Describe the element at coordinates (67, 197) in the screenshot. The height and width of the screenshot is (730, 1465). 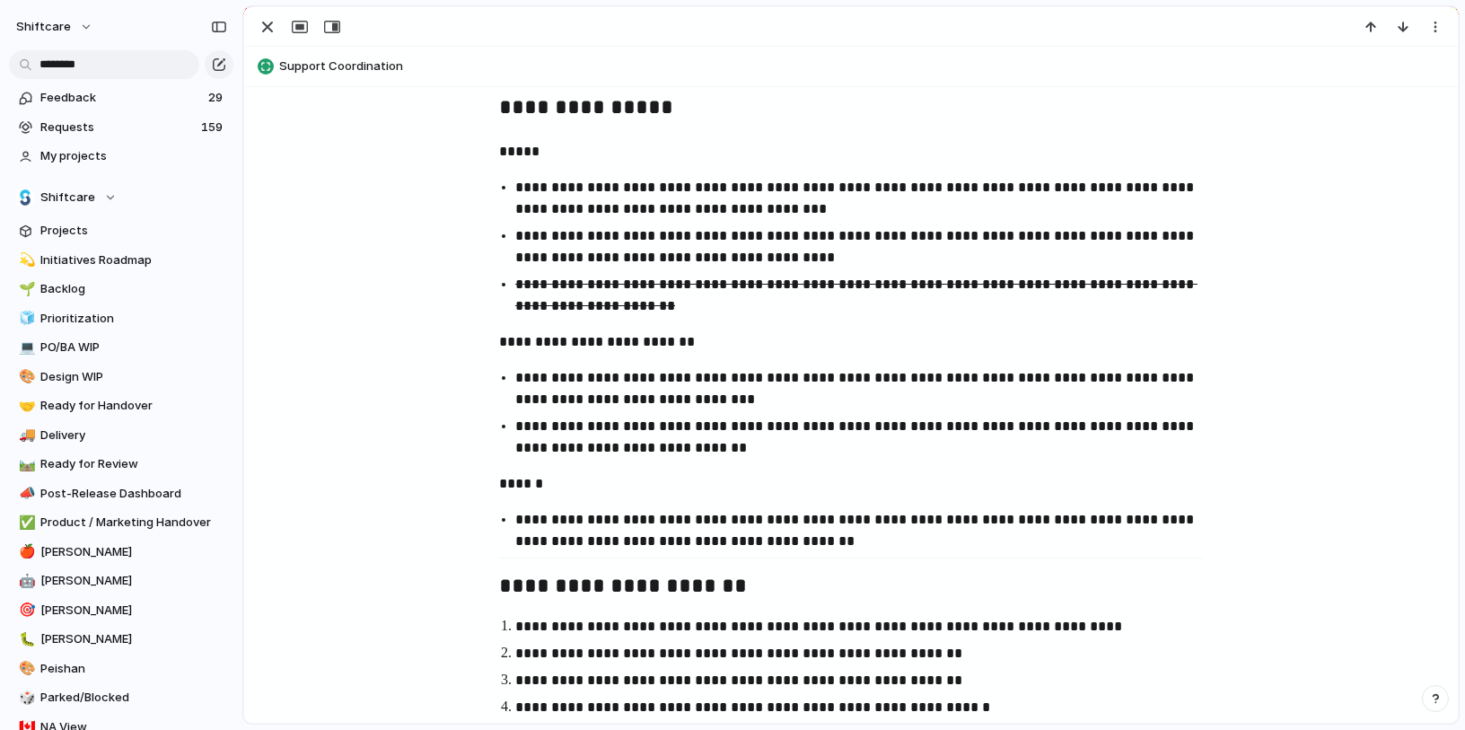
I see `span: Shiftcare` at that location.